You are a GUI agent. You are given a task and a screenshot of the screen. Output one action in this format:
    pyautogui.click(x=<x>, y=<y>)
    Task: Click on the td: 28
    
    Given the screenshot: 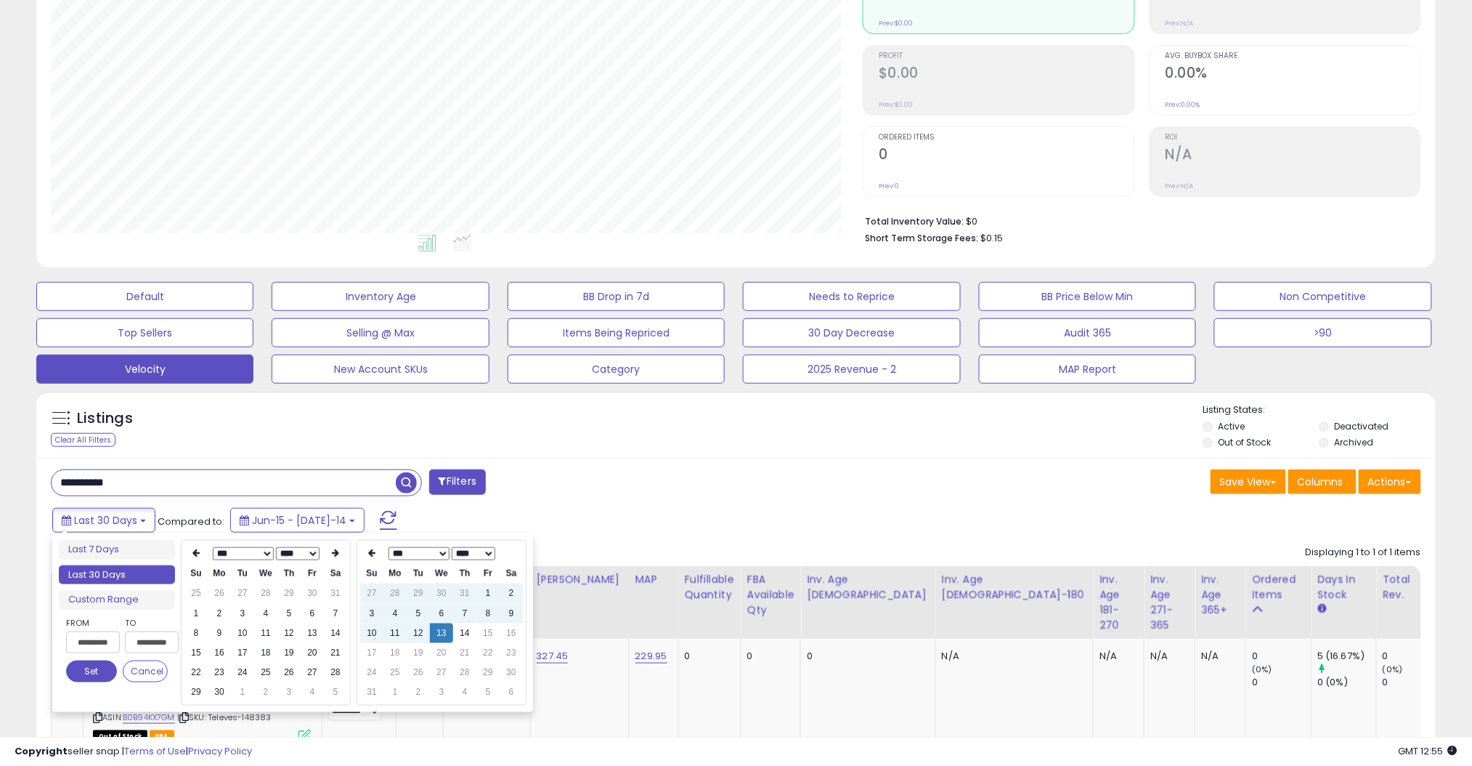 What is the action you would take?
    pyautogui.click(x=336, y=672)
    